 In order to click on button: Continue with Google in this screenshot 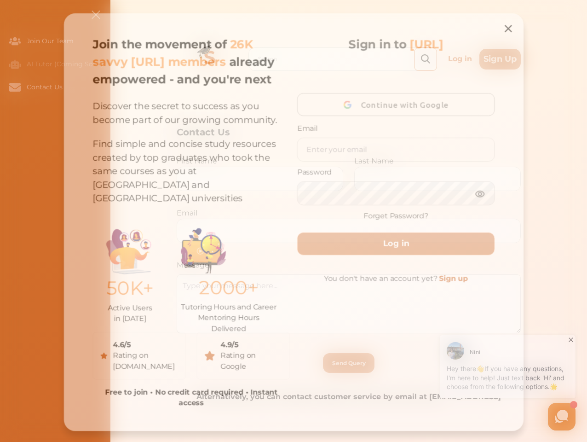, I will do `click(398, 102)`.